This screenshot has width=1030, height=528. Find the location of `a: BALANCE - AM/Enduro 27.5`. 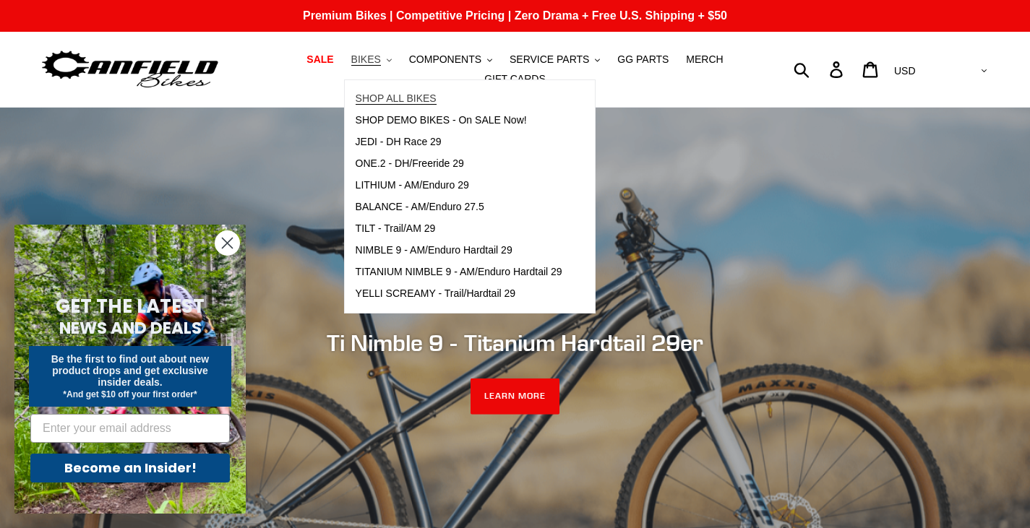

a: BALANCE - AM/Enduro 27.5 is located at coordinates (459, 207).